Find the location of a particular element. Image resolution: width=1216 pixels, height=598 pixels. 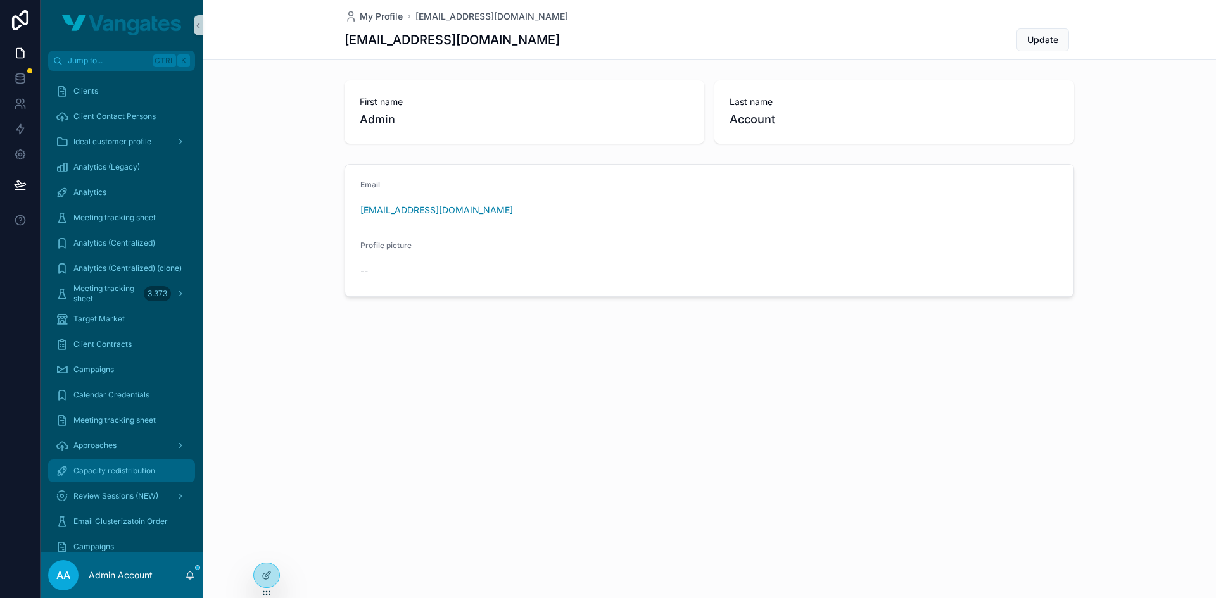

span: Email is located at coordinates (370, 184).